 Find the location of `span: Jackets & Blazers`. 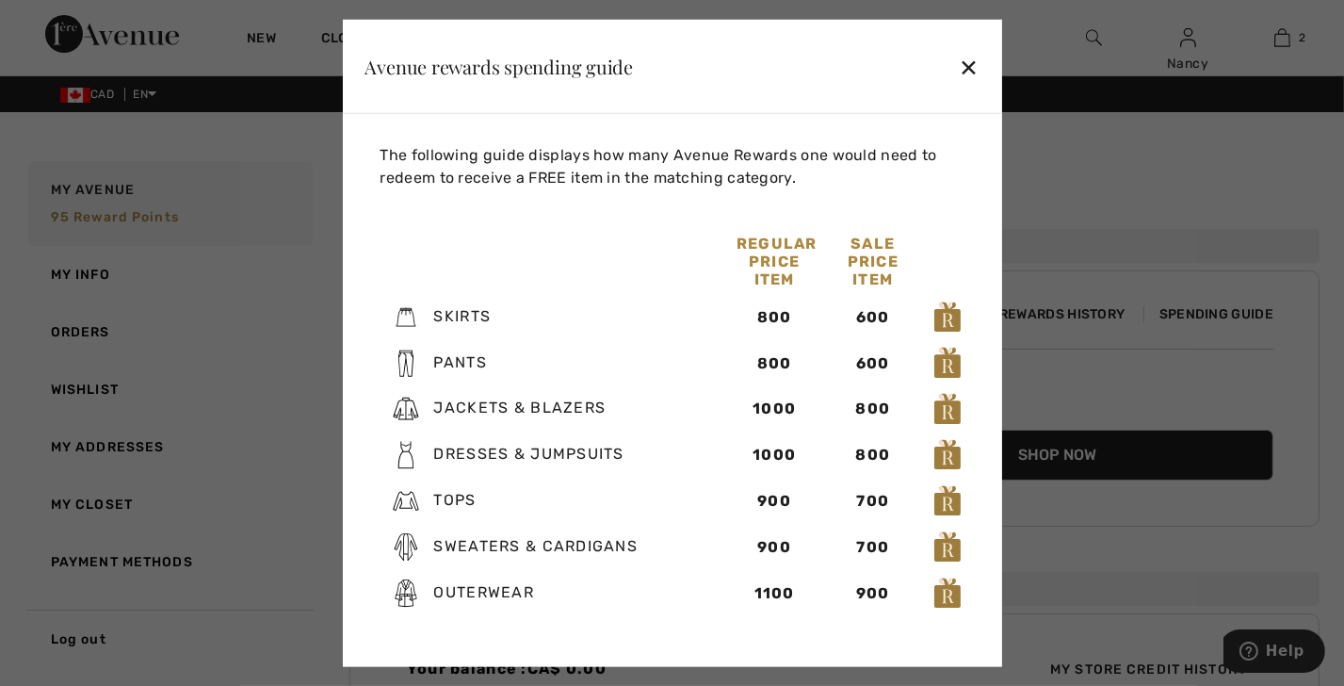

span: Jackets & Blazers is located at coordinates (520, 407).